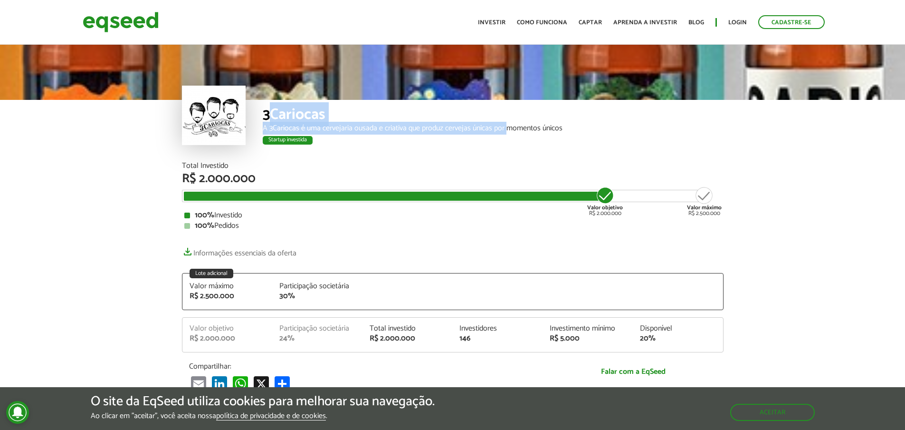  Describe the element at coordinates (199, 383) in the screenshot. I see `a: Email` at that location.